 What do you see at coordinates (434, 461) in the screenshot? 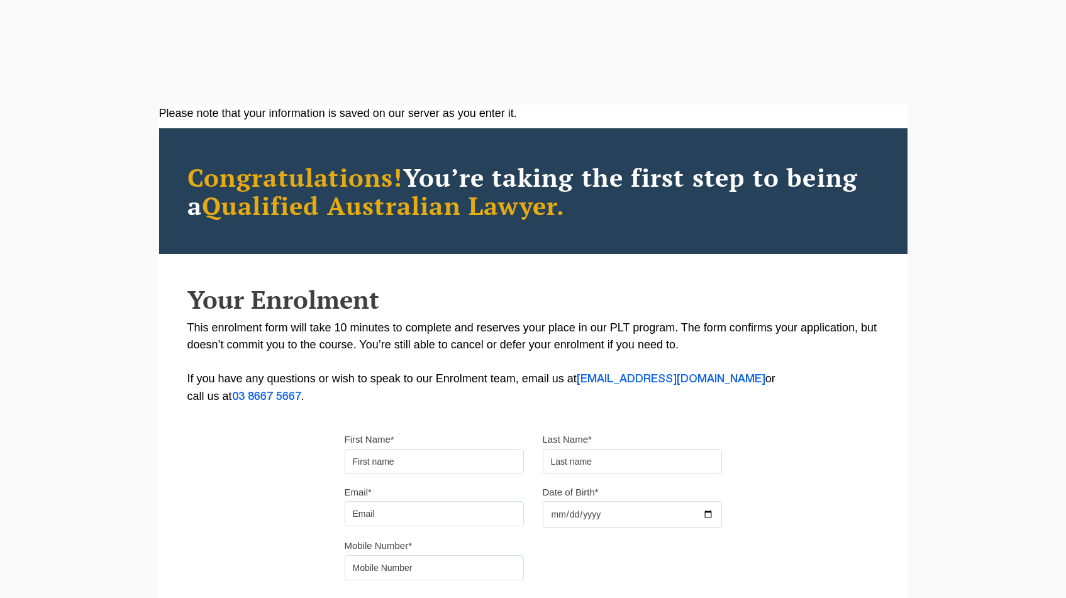
I see `input: First name` at bounding box center [434, 461].